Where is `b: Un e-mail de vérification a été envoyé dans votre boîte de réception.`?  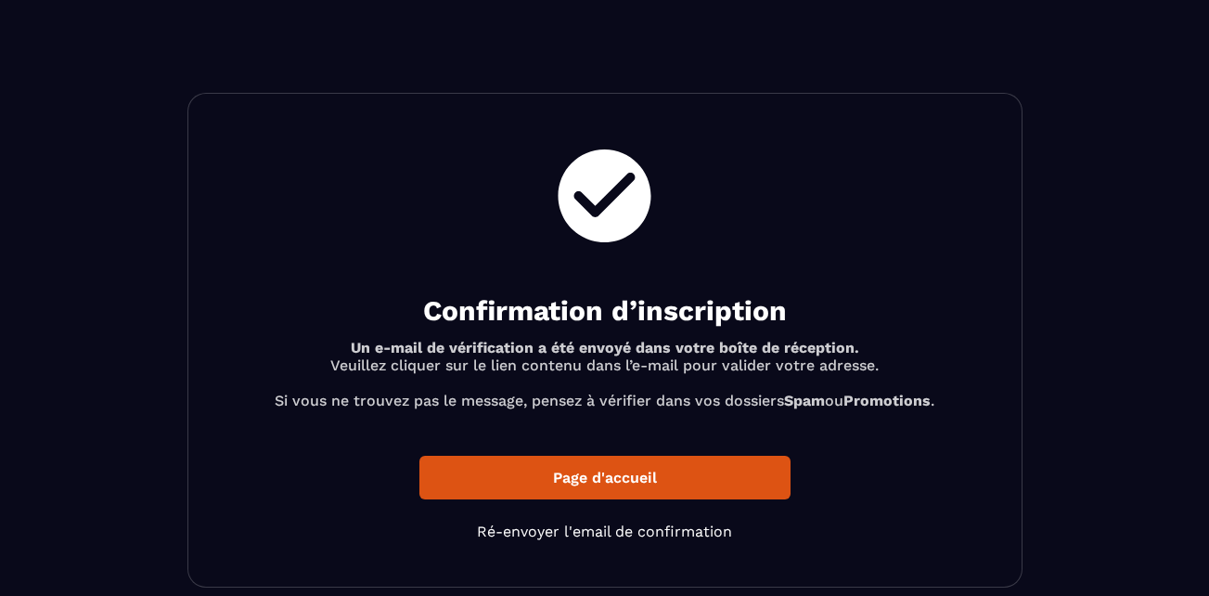
b: Un e-mail de vérification a été envoyé dans votre boîte de réception. is located at coordinates (605, 347).